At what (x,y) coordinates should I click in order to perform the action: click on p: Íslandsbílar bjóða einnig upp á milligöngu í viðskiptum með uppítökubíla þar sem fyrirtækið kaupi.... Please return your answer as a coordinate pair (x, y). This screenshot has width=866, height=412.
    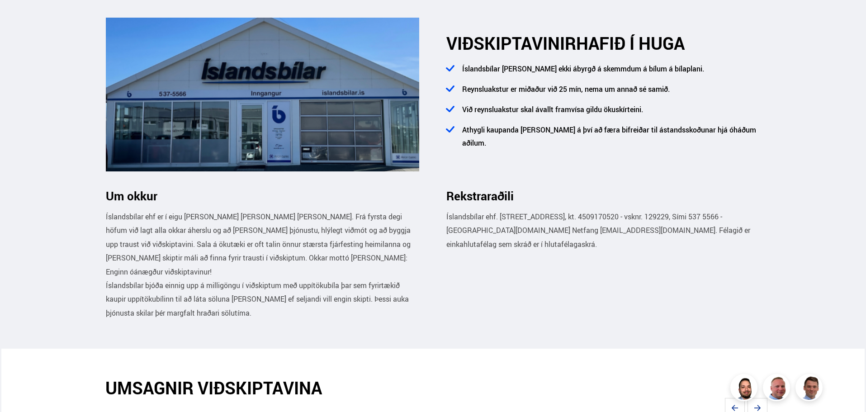
    Looking at the image, I should click on (263, 299).